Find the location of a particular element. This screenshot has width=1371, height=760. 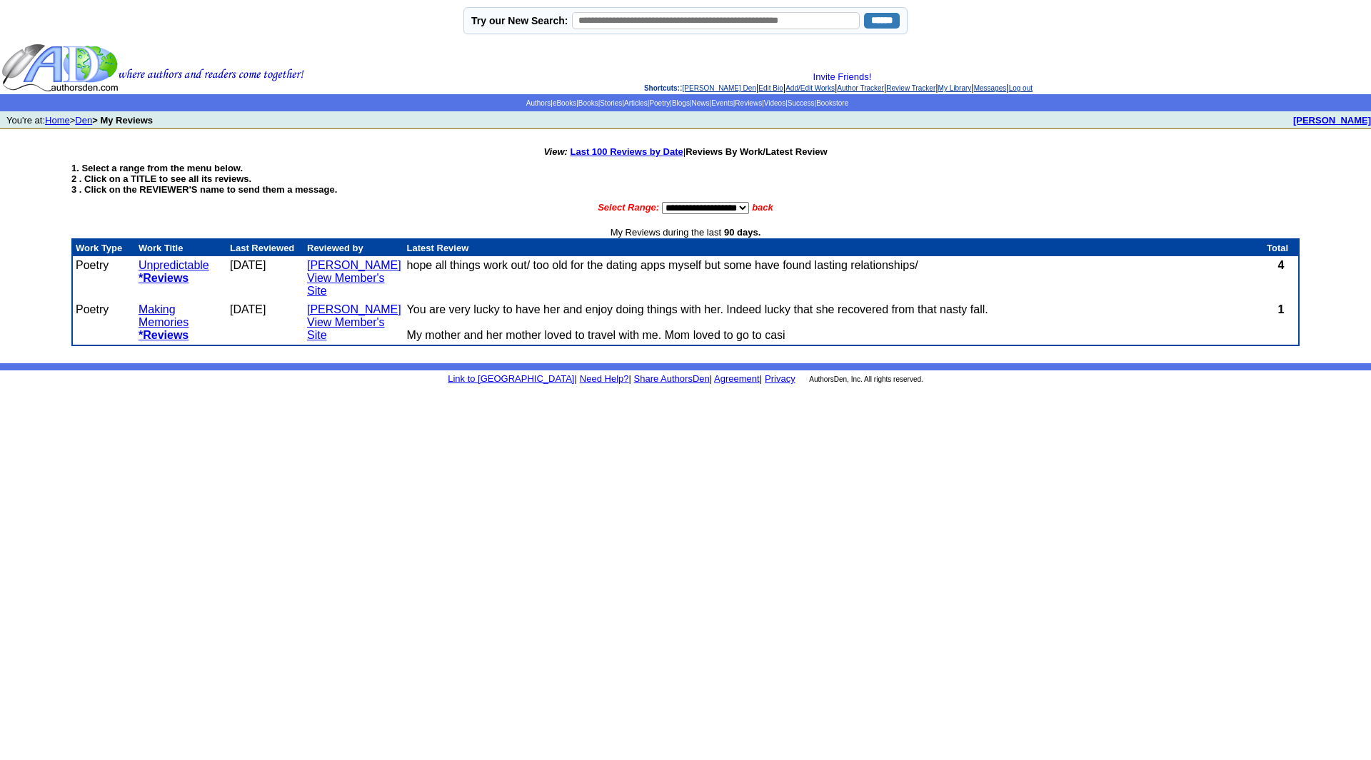

a: Privacy is located at coordinates (780, 378).